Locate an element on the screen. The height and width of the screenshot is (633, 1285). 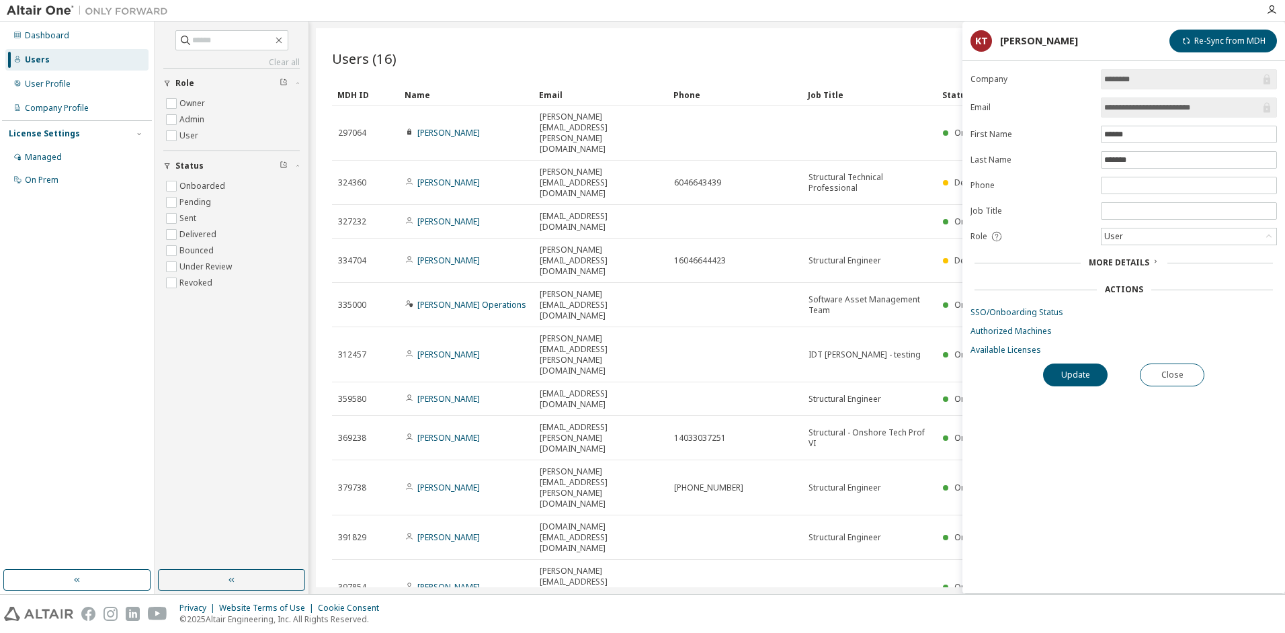
span: Software Asset Management Team is located at coordinates (870, 305).